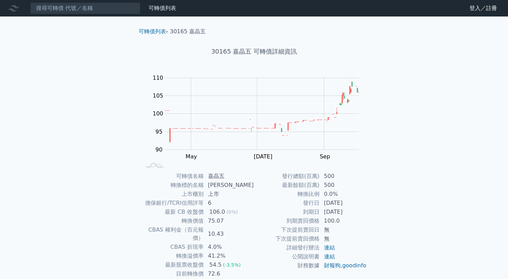 Image resolution: width=508 pixels, height=279 pixels. I want to click on td: 下次提前賣回價格, so click(287, 239).